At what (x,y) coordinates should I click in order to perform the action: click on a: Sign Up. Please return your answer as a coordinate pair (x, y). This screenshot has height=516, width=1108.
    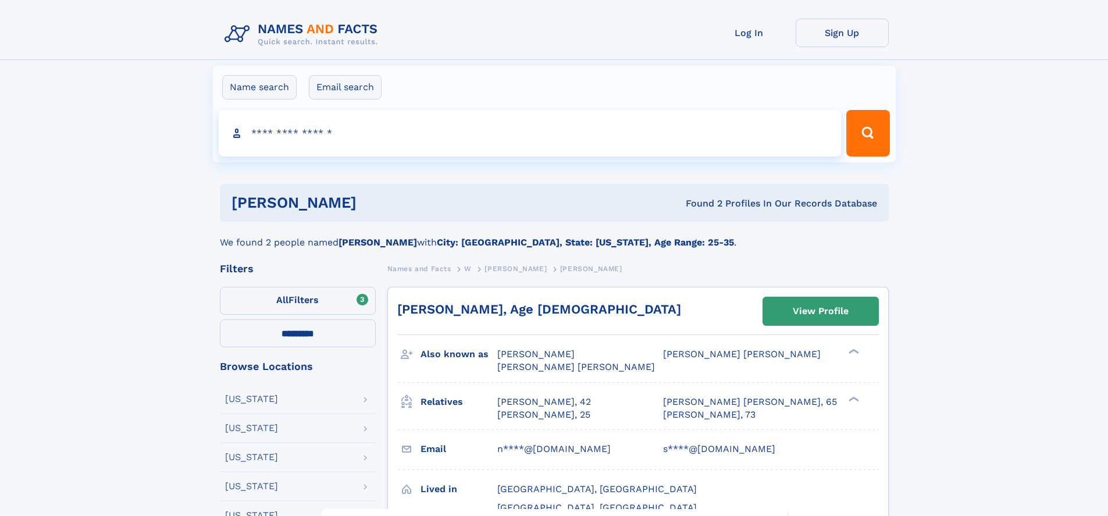
    Looking at the image, I should click on (842, 33).